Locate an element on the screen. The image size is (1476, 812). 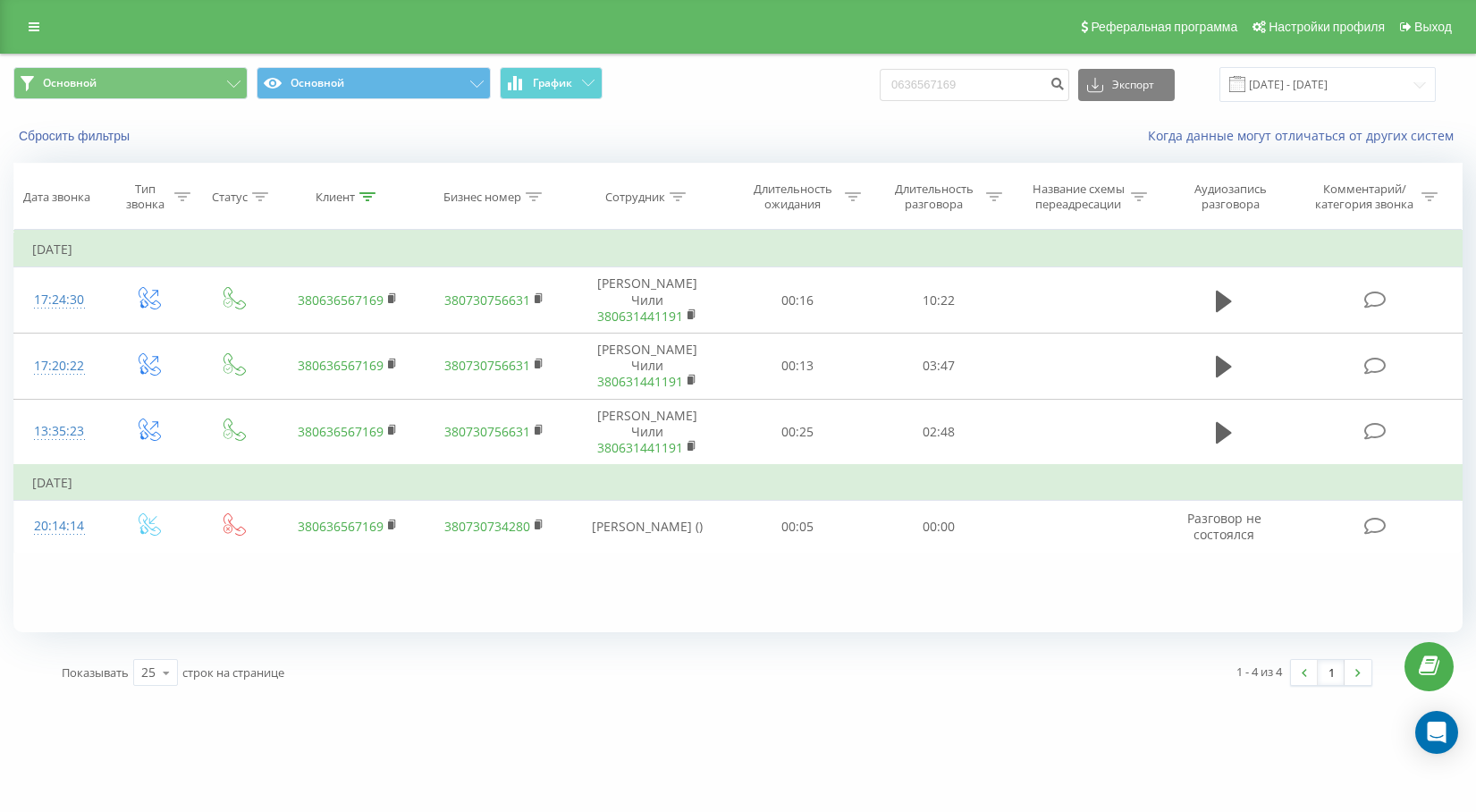
button: Сбросить фильтры is located at coordinates (76, 136).